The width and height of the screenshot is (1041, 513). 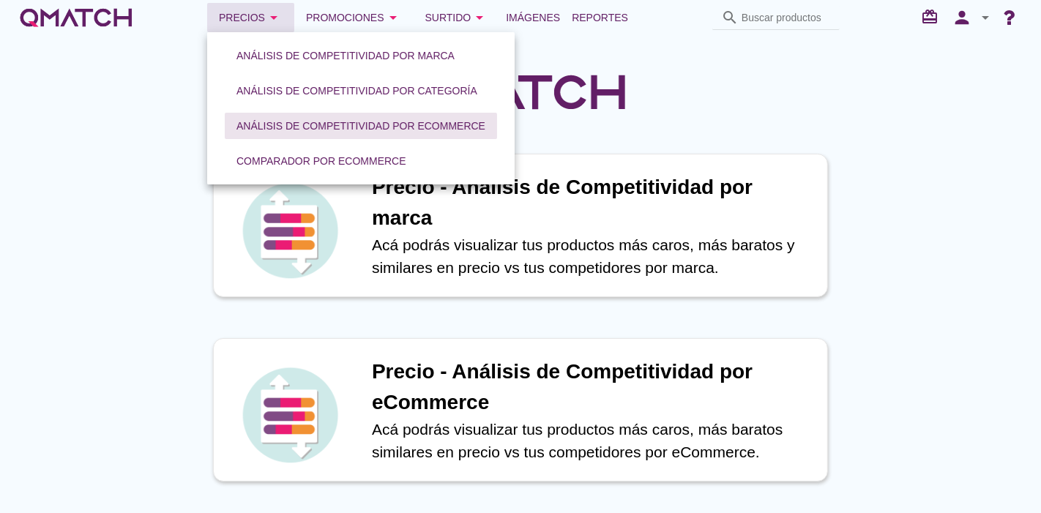 I want to click on input: Buscar productos, so click(x=786, y=18).